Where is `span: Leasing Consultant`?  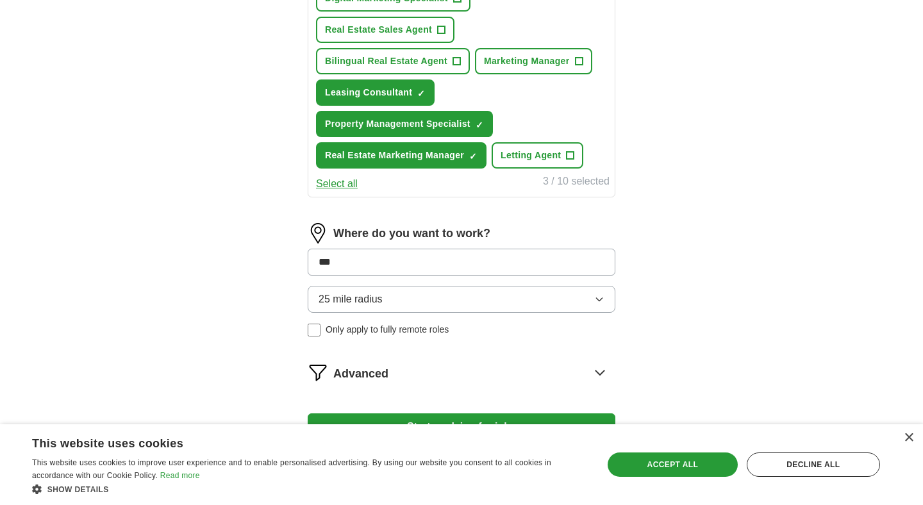
span: Leasing Consultant is located at coordinates (369, 92).